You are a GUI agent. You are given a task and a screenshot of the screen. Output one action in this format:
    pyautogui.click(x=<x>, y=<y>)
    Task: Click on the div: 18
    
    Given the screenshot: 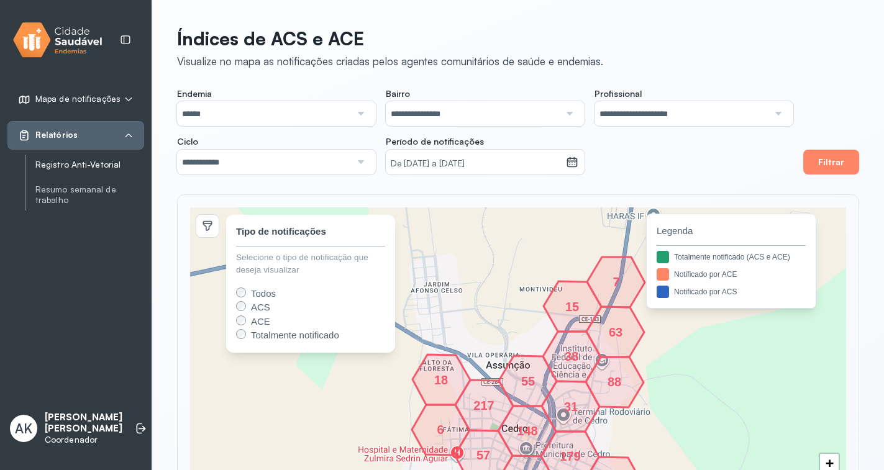 What is the action you would take?
    pyautogui.click(x=441, y=380)
    